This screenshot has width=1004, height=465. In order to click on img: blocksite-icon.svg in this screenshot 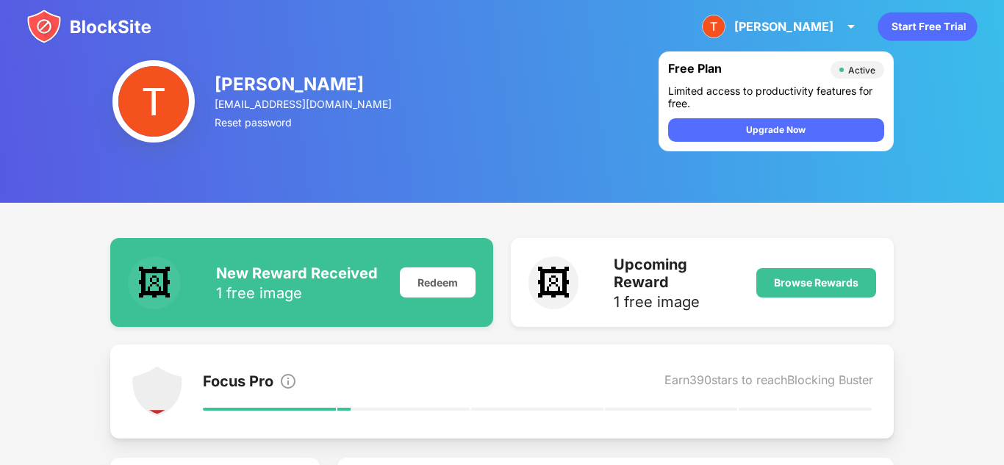, I will do `click(89, 26)`.